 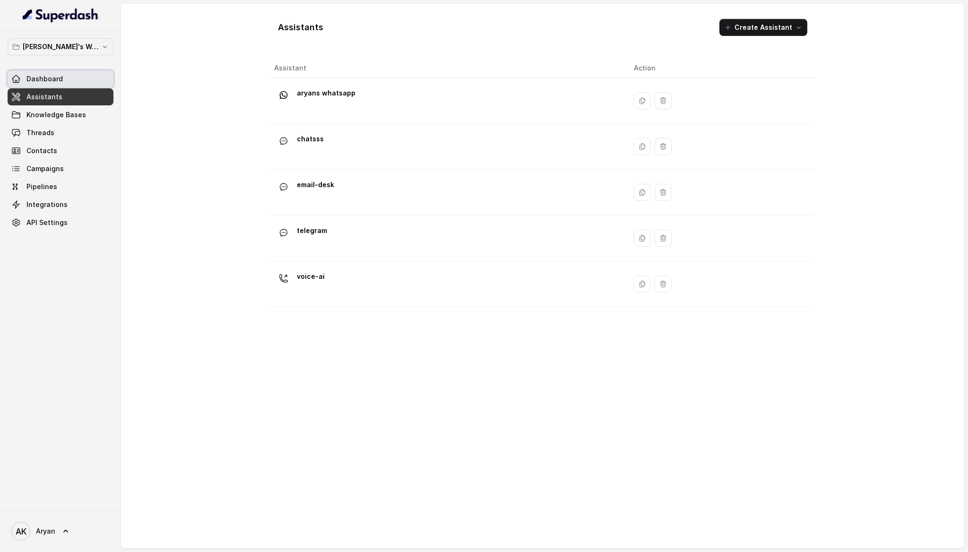 I want to click on span: Threads, so click(x=40, y=133).